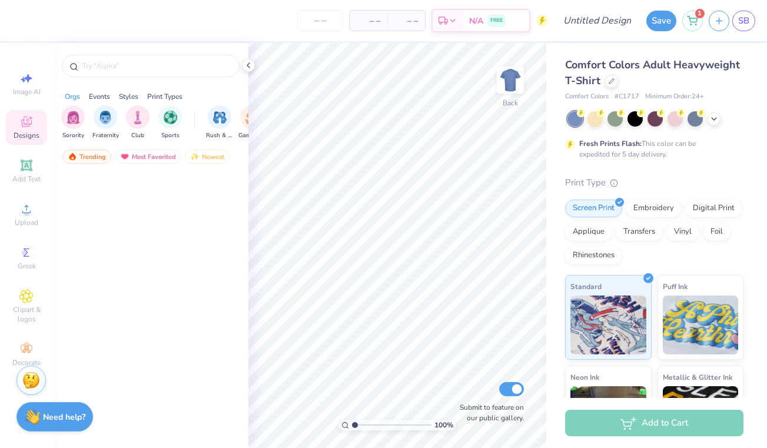 The width and height of the screenshot is (767, 448). Describe the element at coordinates (220, 117) in the screenshot. I see `img: Rush & Bid Image` at that location.